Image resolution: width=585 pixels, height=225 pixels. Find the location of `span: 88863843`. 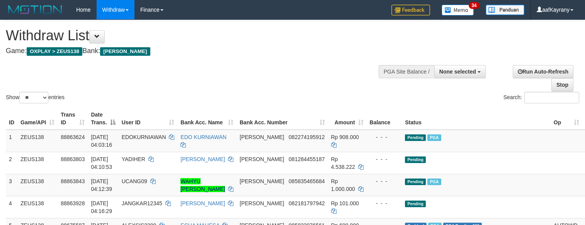

span: 88863843 is located at coordinates (73, 181).